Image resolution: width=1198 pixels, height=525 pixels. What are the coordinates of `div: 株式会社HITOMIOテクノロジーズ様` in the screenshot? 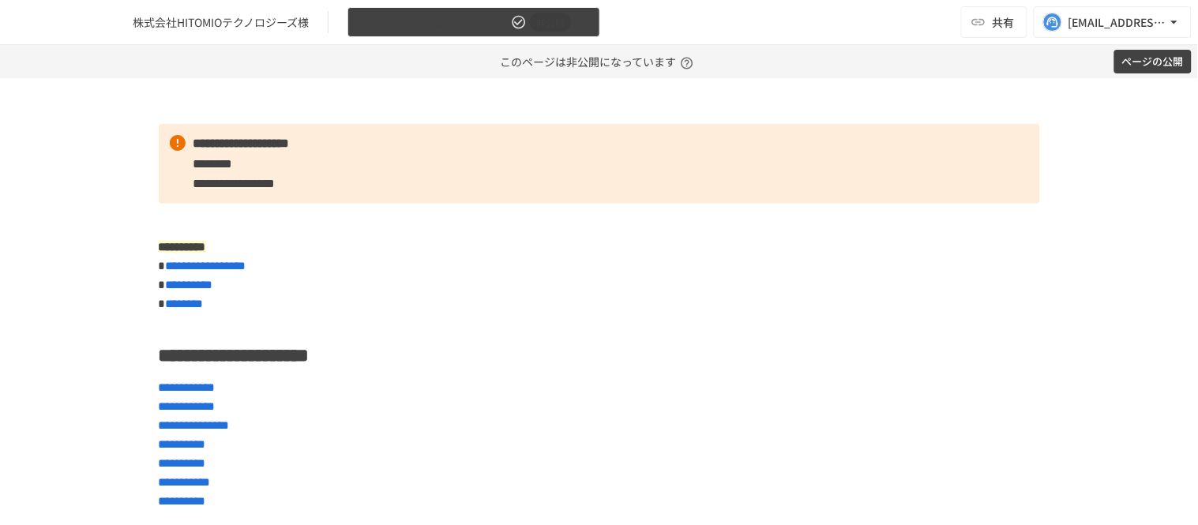 It's located at (220, 22).